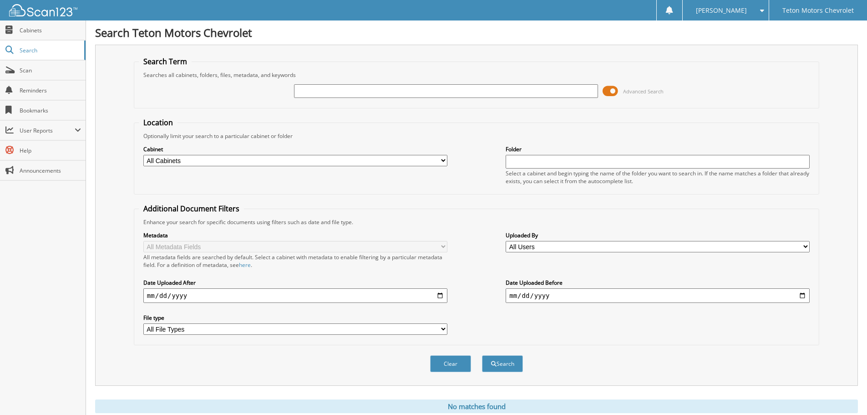  I want to click on span: User Reports, so click(47, 130).